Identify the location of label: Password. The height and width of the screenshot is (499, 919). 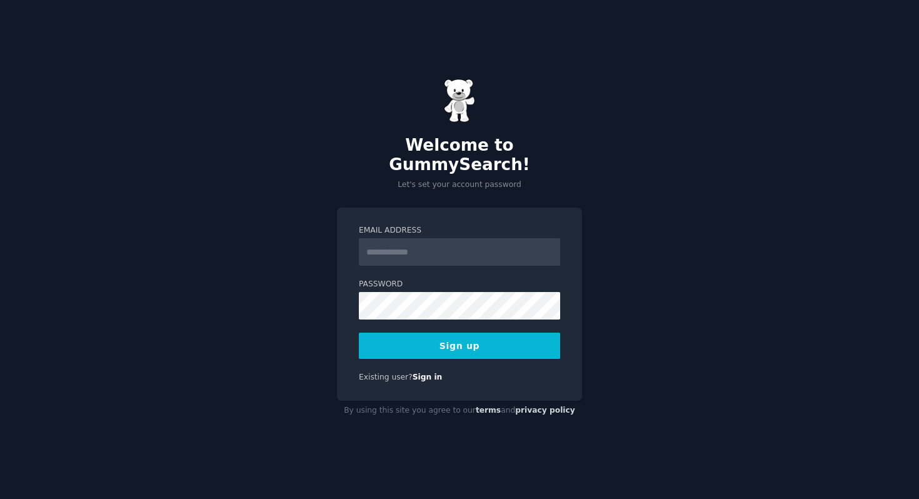
(459, 284).